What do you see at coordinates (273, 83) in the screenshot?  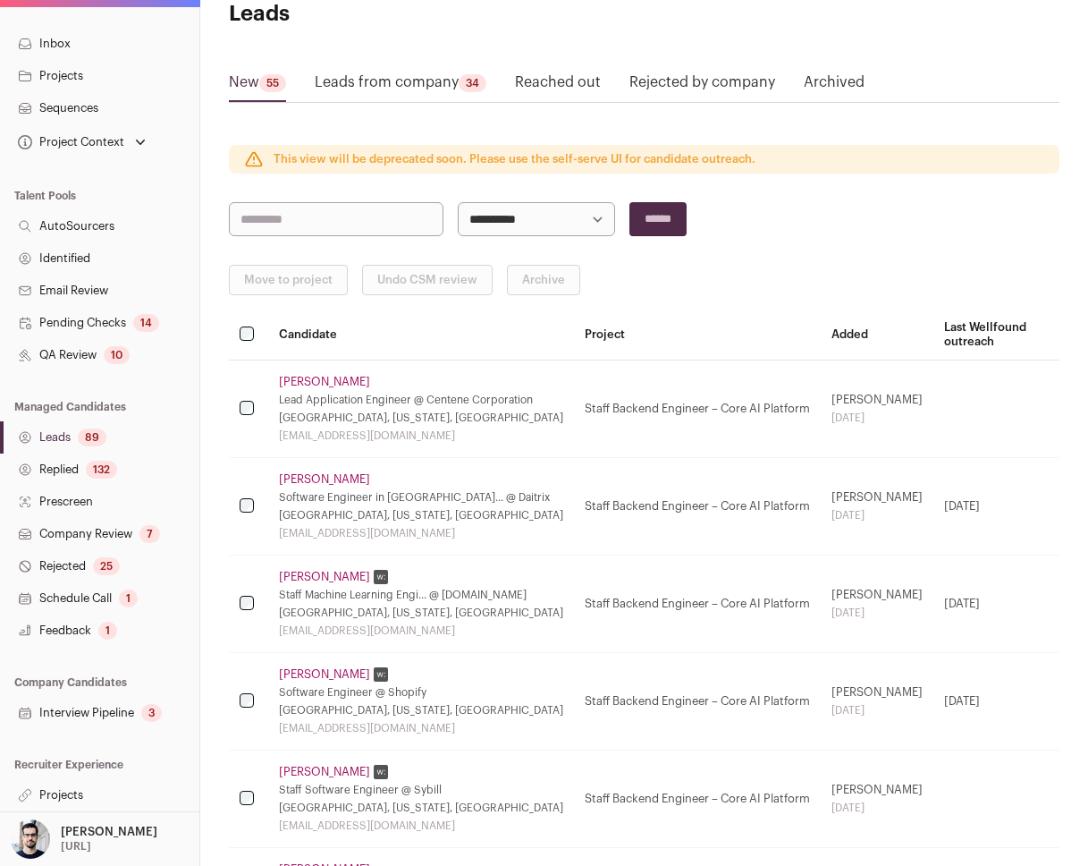 I see `div: 55` at bounding box center [273, 83].